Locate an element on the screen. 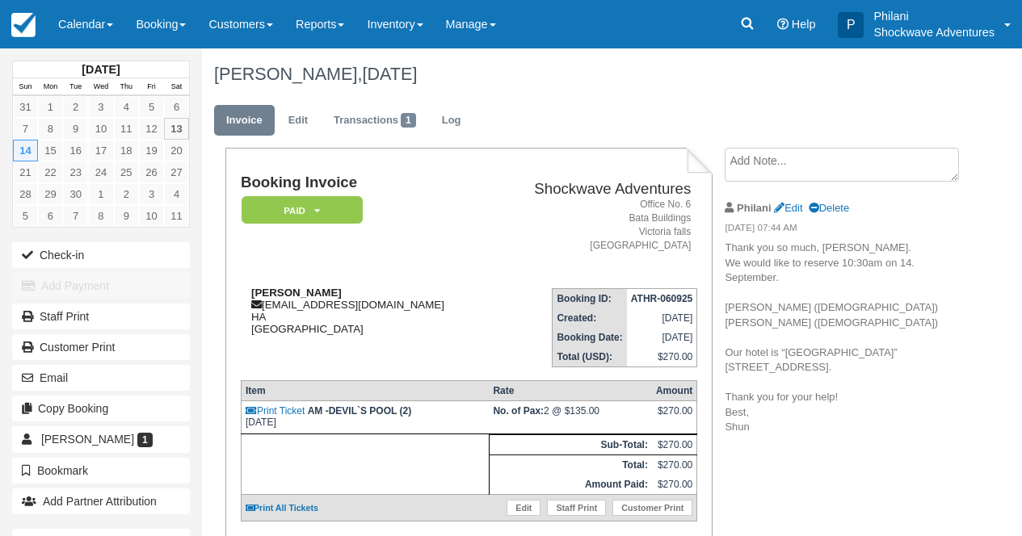  a: 27 is located at coordinates (176, 172).